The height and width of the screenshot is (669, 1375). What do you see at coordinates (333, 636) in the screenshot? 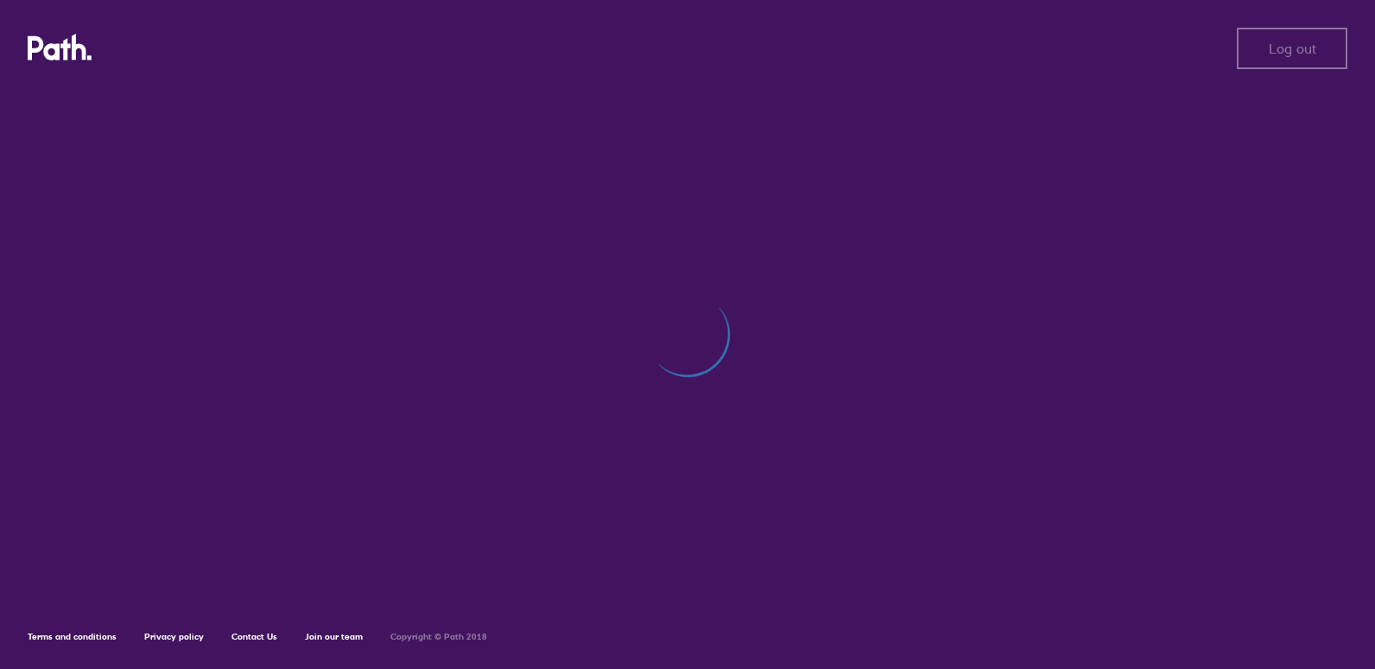
I see `a: Join our team` at bounding box center [333, 636].